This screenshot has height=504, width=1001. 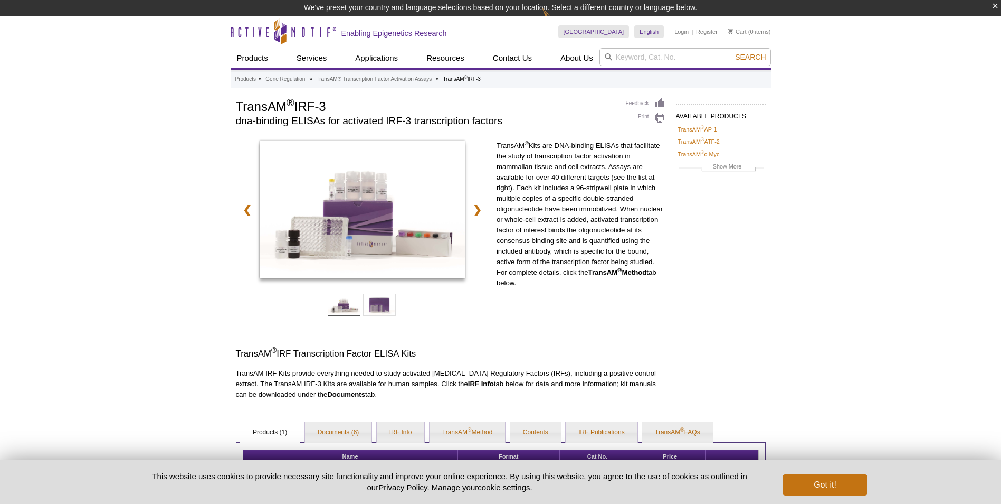 What do you see at coordinates (678, 432) in the screenshot?
I see `a: TransAM®FAQs` at bounding box center [678, 432].